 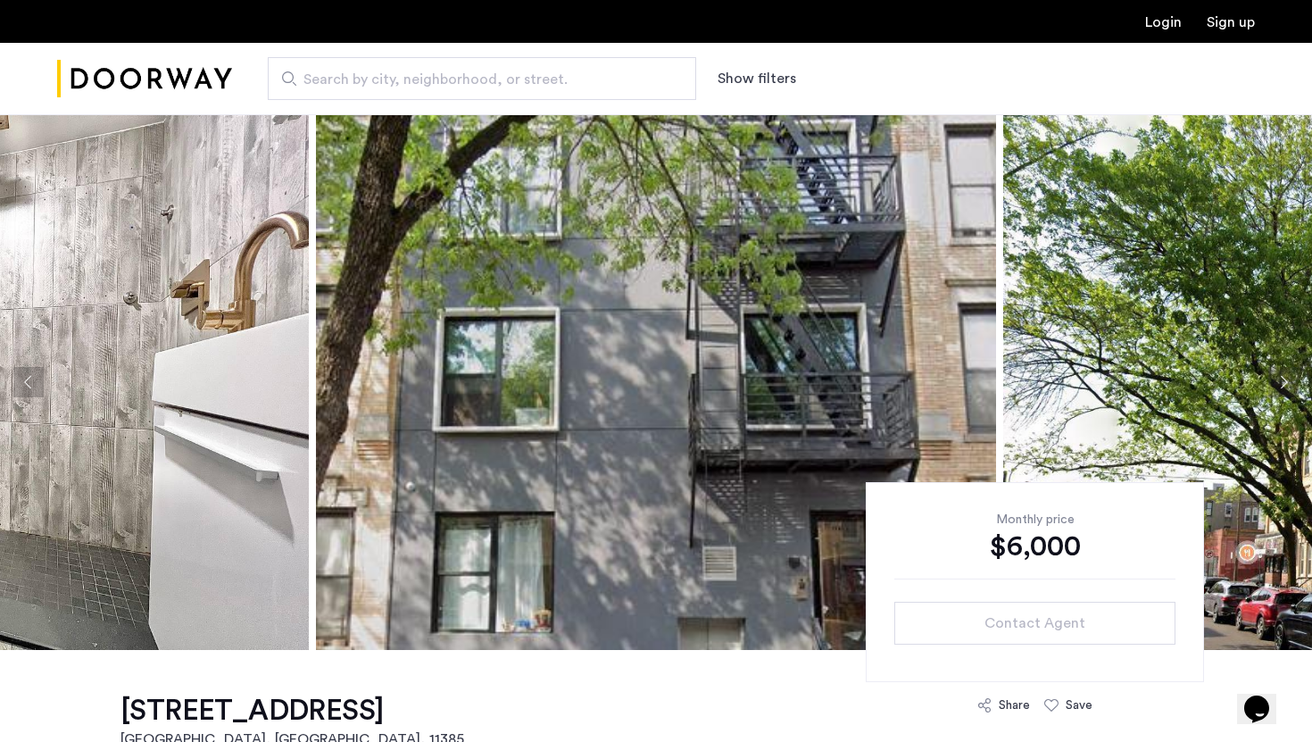 I want to click on a: Cazamio Logo, so click(x=145, y=79).